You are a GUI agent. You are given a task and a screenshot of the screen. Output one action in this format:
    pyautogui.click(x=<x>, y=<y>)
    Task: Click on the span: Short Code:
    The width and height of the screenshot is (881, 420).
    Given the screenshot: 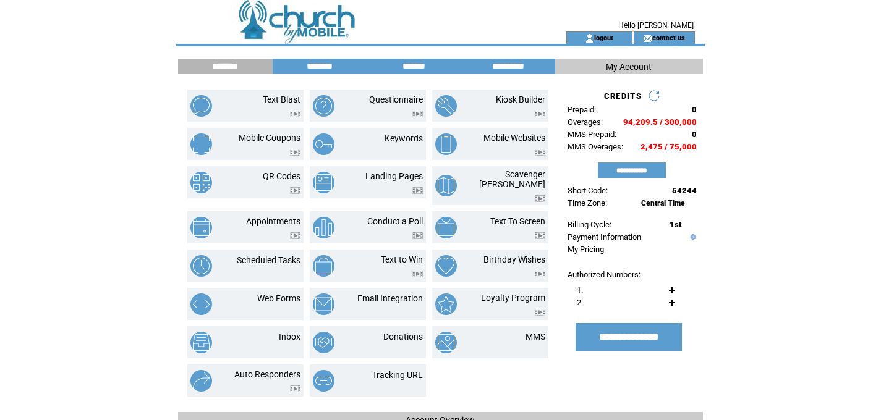 What is the action you would take?
    pyautogui.click(x=587, y=190)
    